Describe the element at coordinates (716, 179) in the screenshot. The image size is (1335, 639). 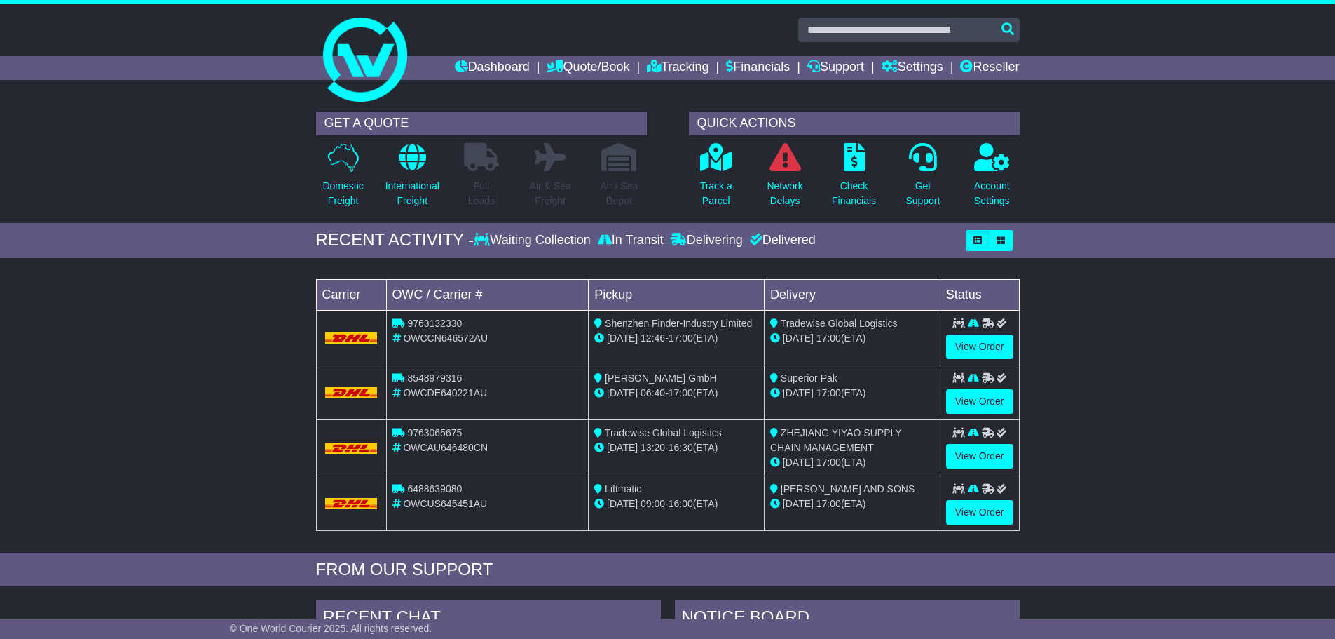
I see `a: Track aParcel` at that location.